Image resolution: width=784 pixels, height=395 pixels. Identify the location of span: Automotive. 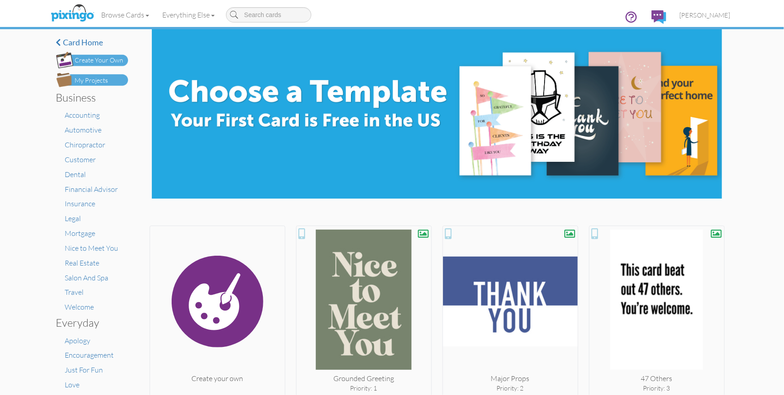
(84, 130).